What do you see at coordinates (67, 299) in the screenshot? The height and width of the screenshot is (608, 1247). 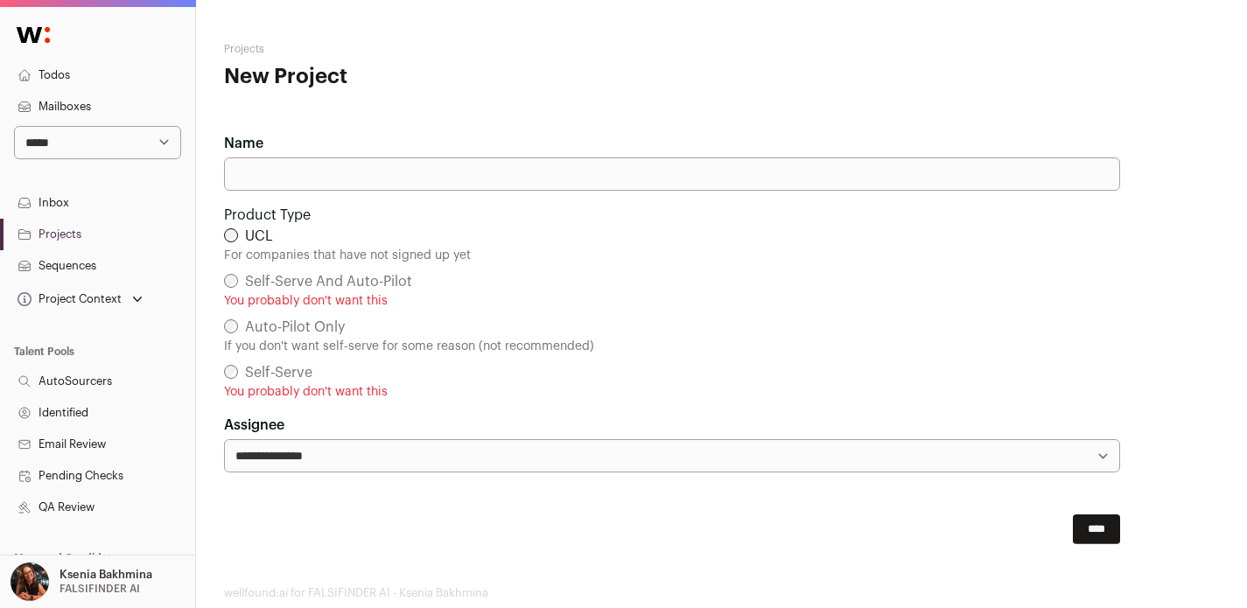 I see `div: Project Context` at bounding box center [67, 299].